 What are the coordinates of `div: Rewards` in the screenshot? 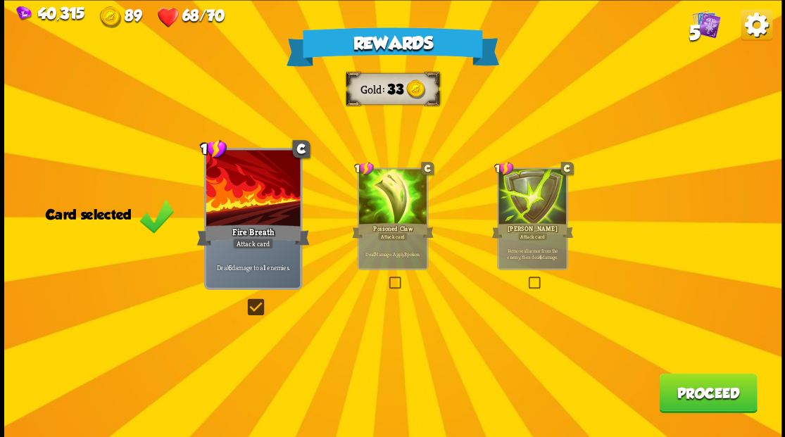 It's located at (392, 46).